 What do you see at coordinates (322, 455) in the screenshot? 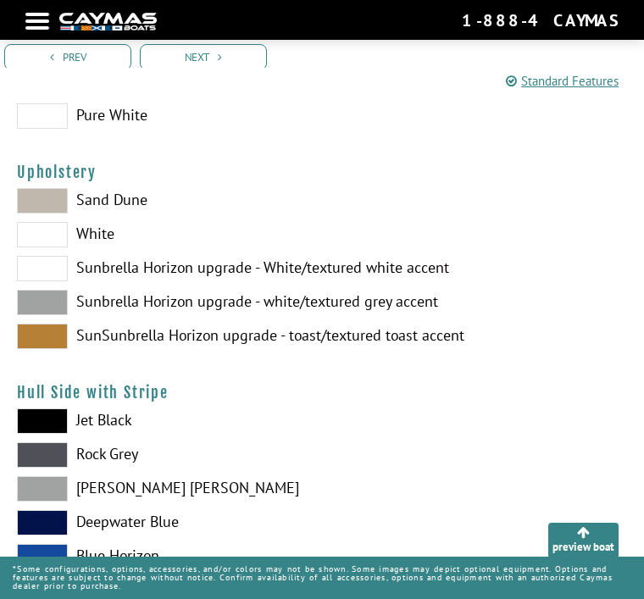
I see `label: Rock Grey` at bounding box center [322, 455].